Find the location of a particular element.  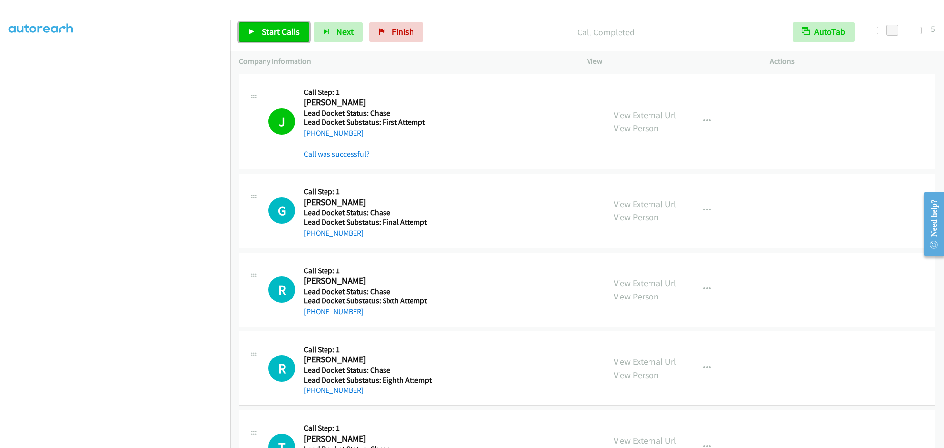

span: Next is located at coordinates (344, 31).